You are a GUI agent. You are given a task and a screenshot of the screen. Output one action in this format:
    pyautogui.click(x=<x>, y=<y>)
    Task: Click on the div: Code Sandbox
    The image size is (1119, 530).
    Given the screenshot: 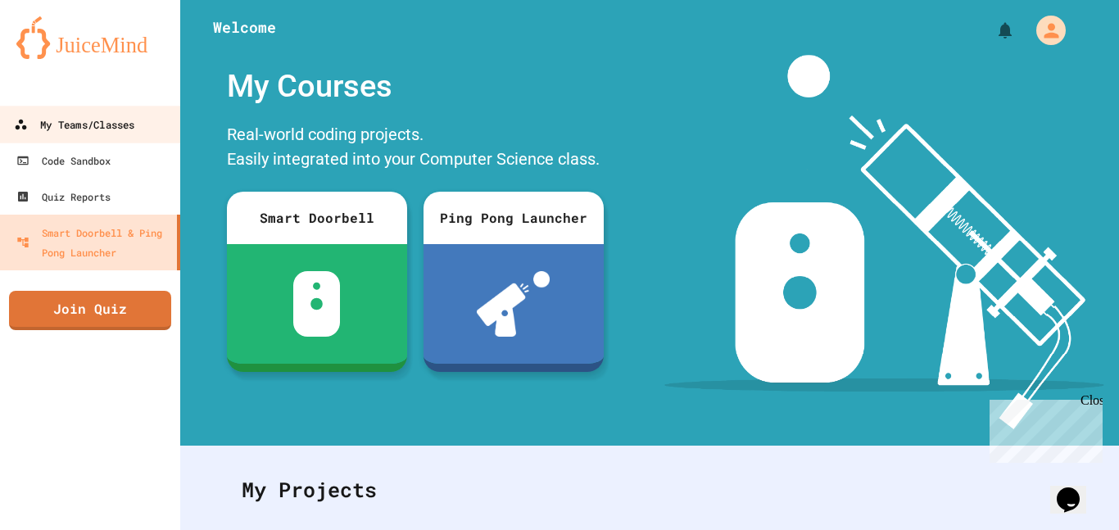 What is the action you would take?
    pyautogui.click(x=63, y=161)
    